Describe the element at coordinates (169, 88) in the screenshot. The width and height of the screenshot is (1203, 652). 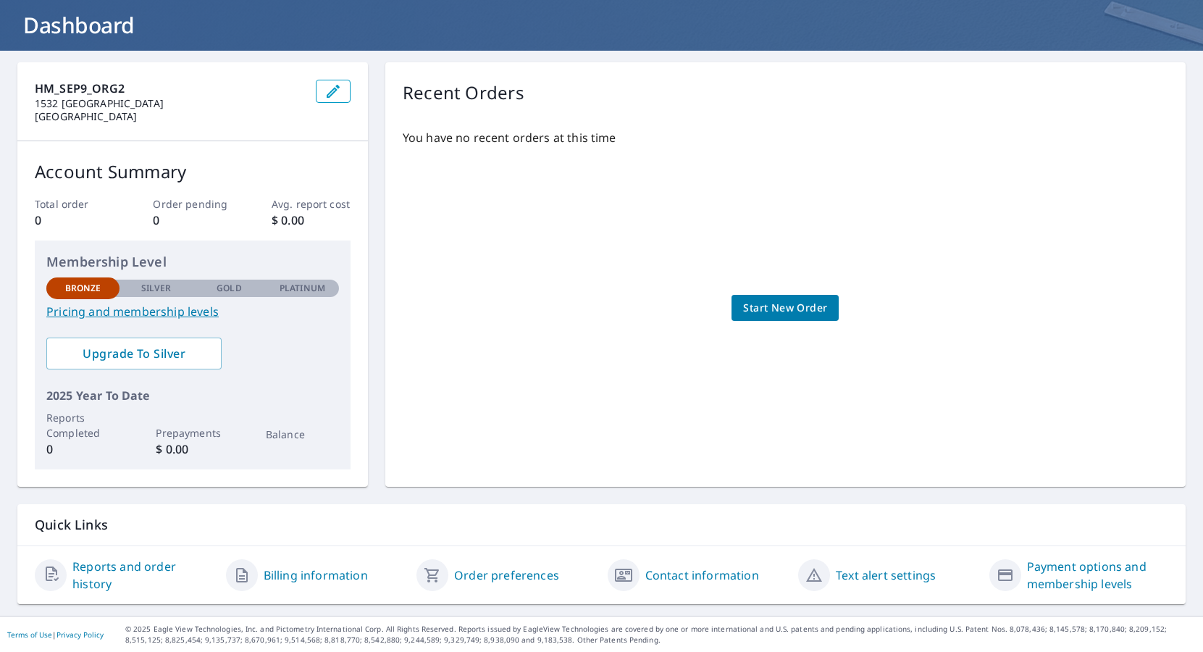
I see `p: HM_SEP9_ORG2` at that location.